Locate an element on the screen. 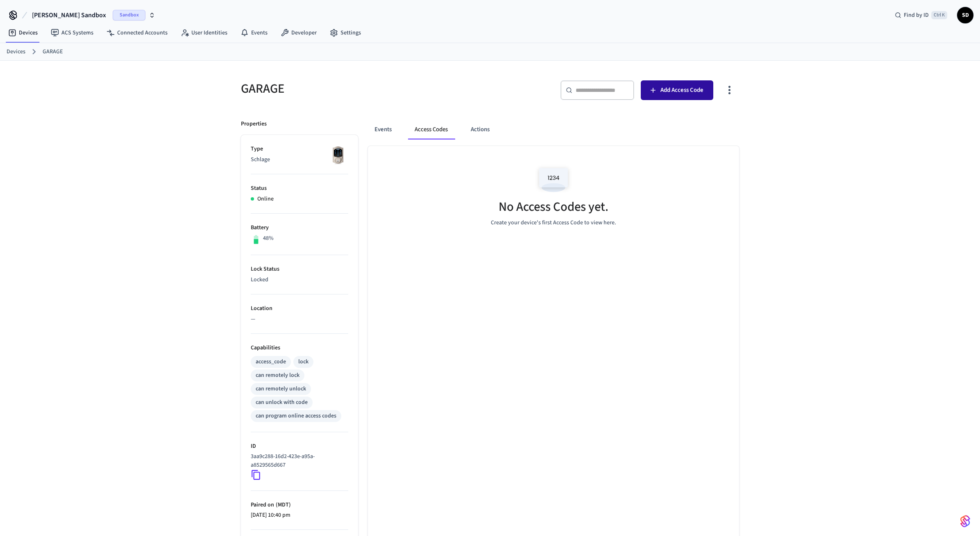 This screenshot has width=980, height=536. p: Paired on is located at coordinates (300, 505).